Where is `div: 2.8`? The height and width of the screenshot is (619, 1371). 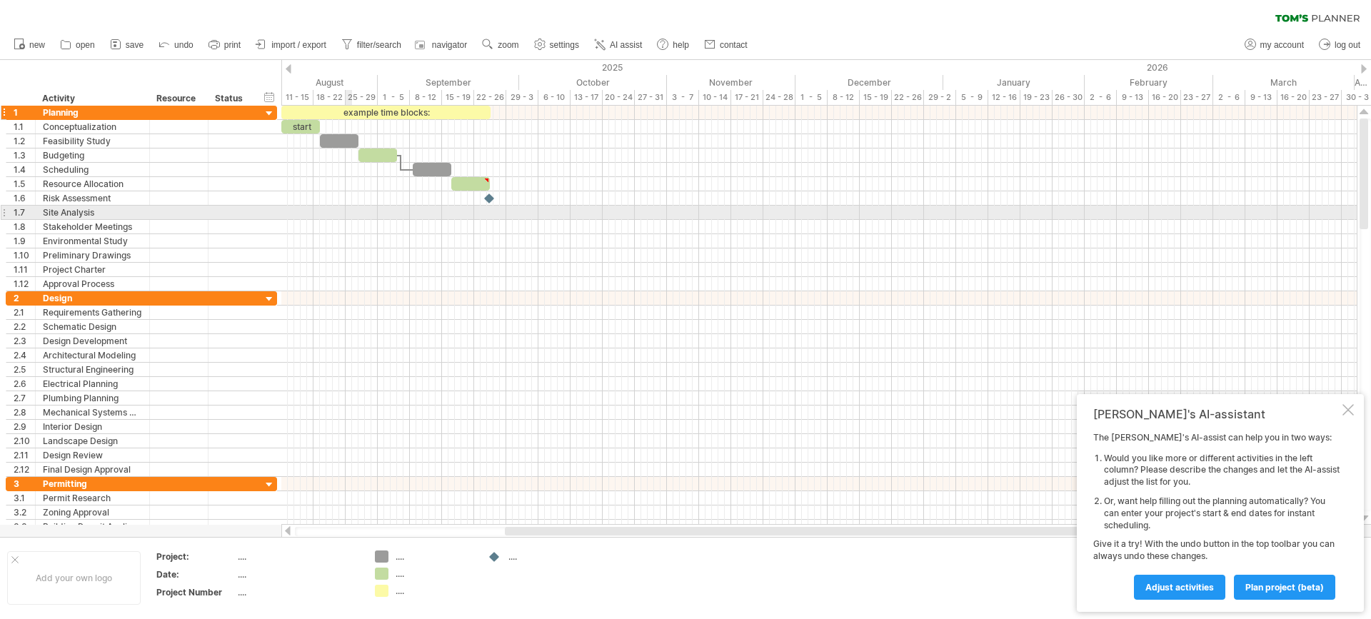 div: 2.8 is located at coordinates (24, 412).